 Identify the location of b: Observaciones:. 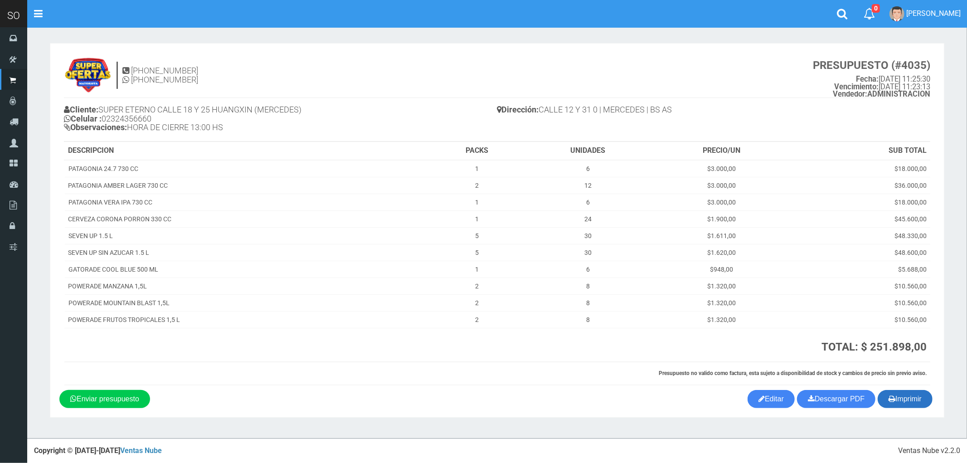
(95, 127).